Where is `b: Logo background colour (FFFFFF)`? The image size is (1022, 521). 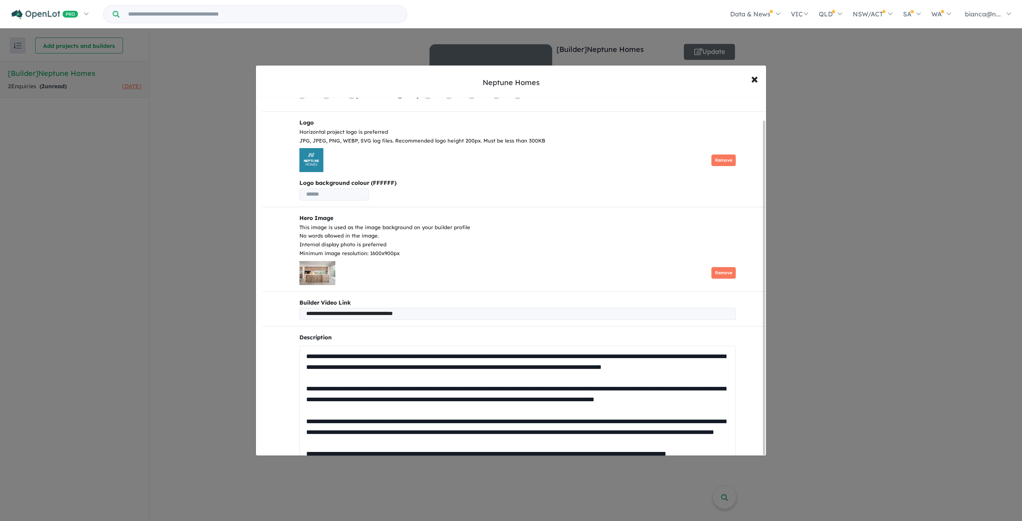
b: Logo background colour (FFFFFF) is located at coordinates (517, 183).